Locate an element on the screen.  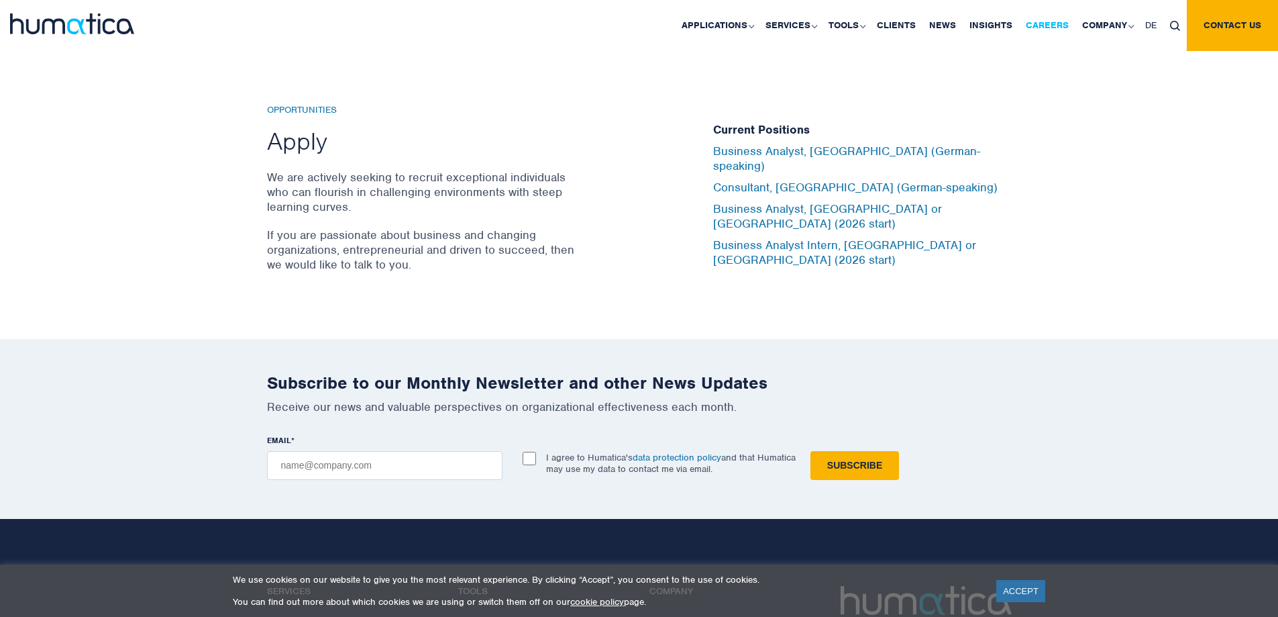
span: DE is located at coordinates (1151, 25).